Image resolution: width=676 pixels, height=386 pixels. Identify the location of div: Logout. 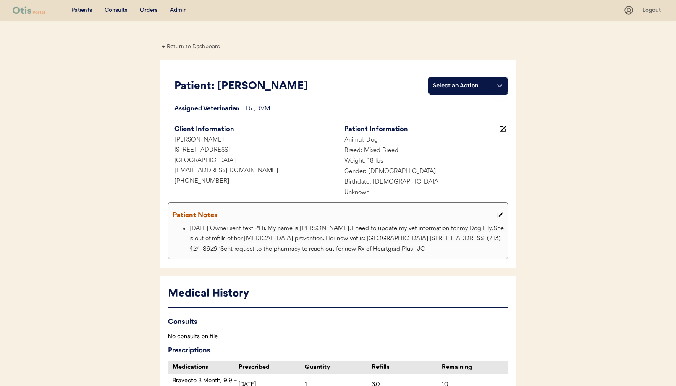
(653, 11).